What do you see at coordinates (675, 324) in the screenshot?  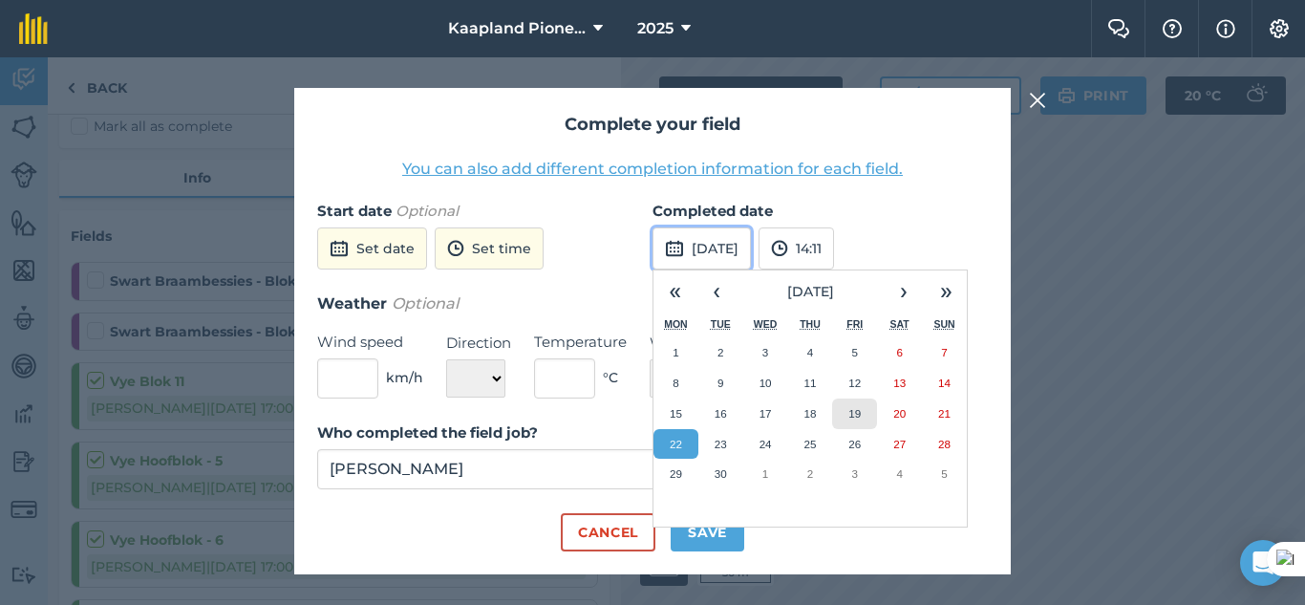 I see `abbr: Monday` at bounding box center [675, 324].